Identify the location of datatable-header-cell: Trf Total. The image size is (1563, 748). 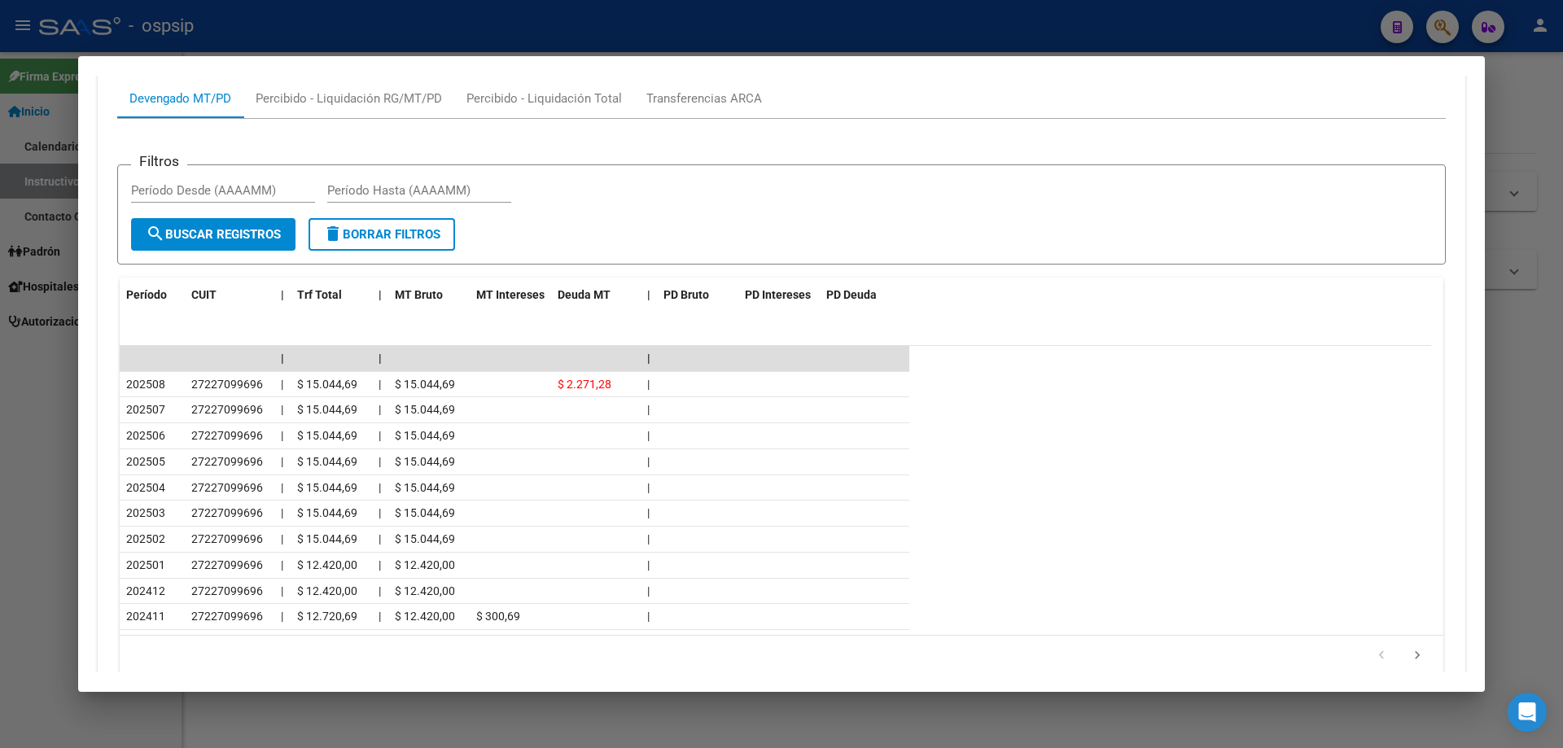
(331, 295).